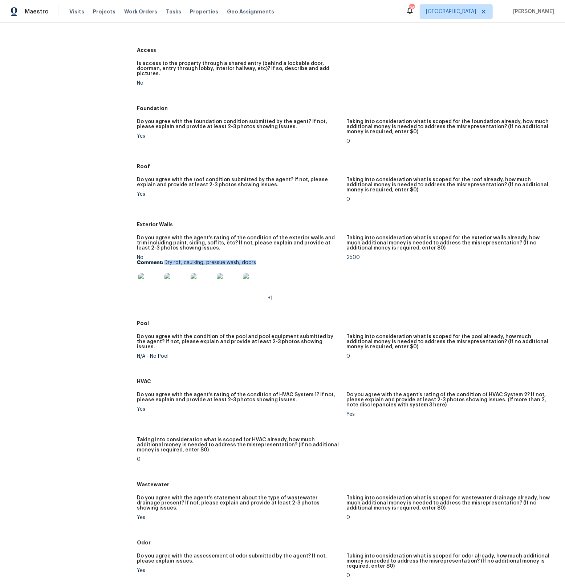 Image resolution: width=565 pixels, height=584 pixels. What do you see at coordinates (449, 342) in the screenshot?
I see `h5: Taking into consideration what is scoped for the pool already, how much additional money is neede...` at bounding box center [449, 342].